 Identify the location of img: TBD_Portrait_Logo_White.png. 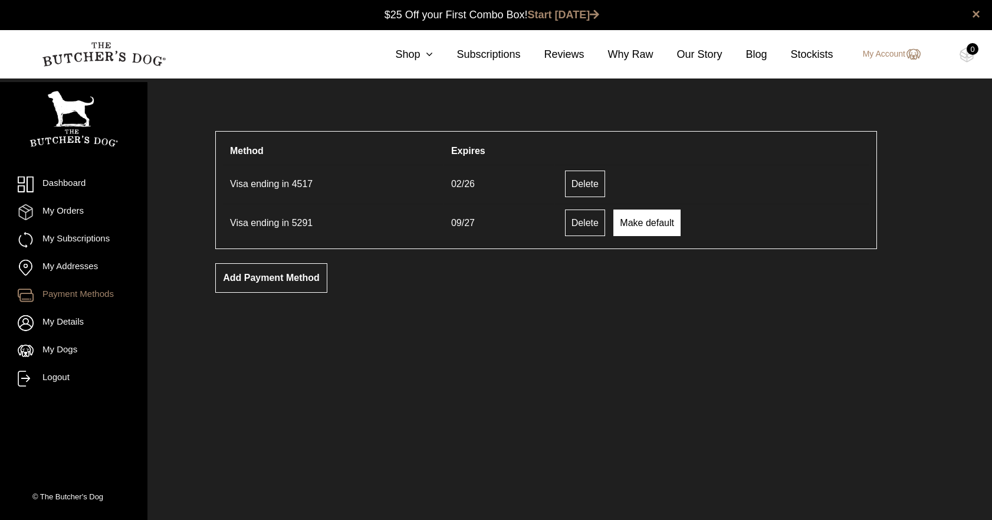
(74, 119).